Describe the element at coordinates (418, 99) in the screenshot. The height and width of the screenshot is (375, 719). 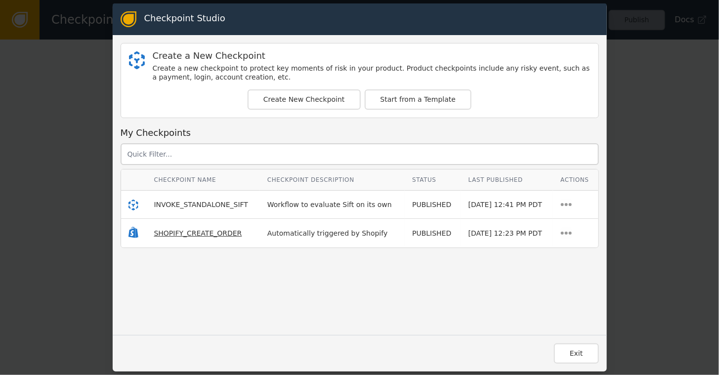
I see `button: Start from a Template` at that location.